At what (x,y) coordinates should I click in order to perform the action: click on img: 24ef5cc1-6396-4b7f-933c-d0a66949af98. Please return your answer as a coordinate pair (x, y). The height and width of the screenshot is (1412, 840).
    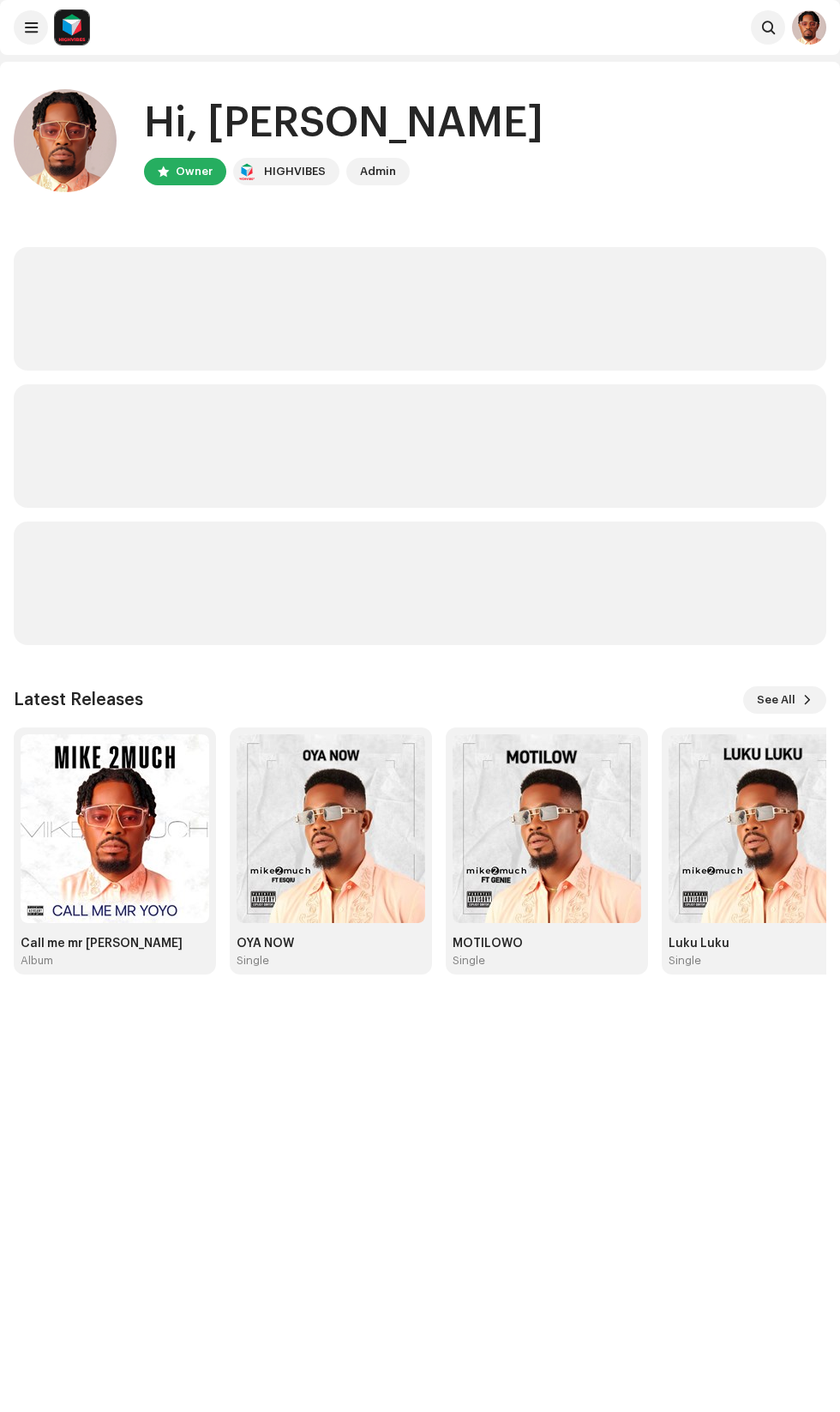
    Looking at the image, I should click on (547, 828).